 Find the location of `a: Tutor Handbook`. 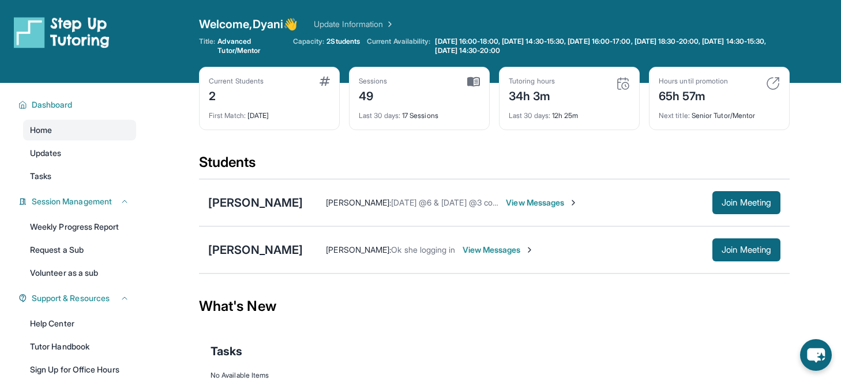

a: Tutor Handbook is located at coordinates (80, 347).